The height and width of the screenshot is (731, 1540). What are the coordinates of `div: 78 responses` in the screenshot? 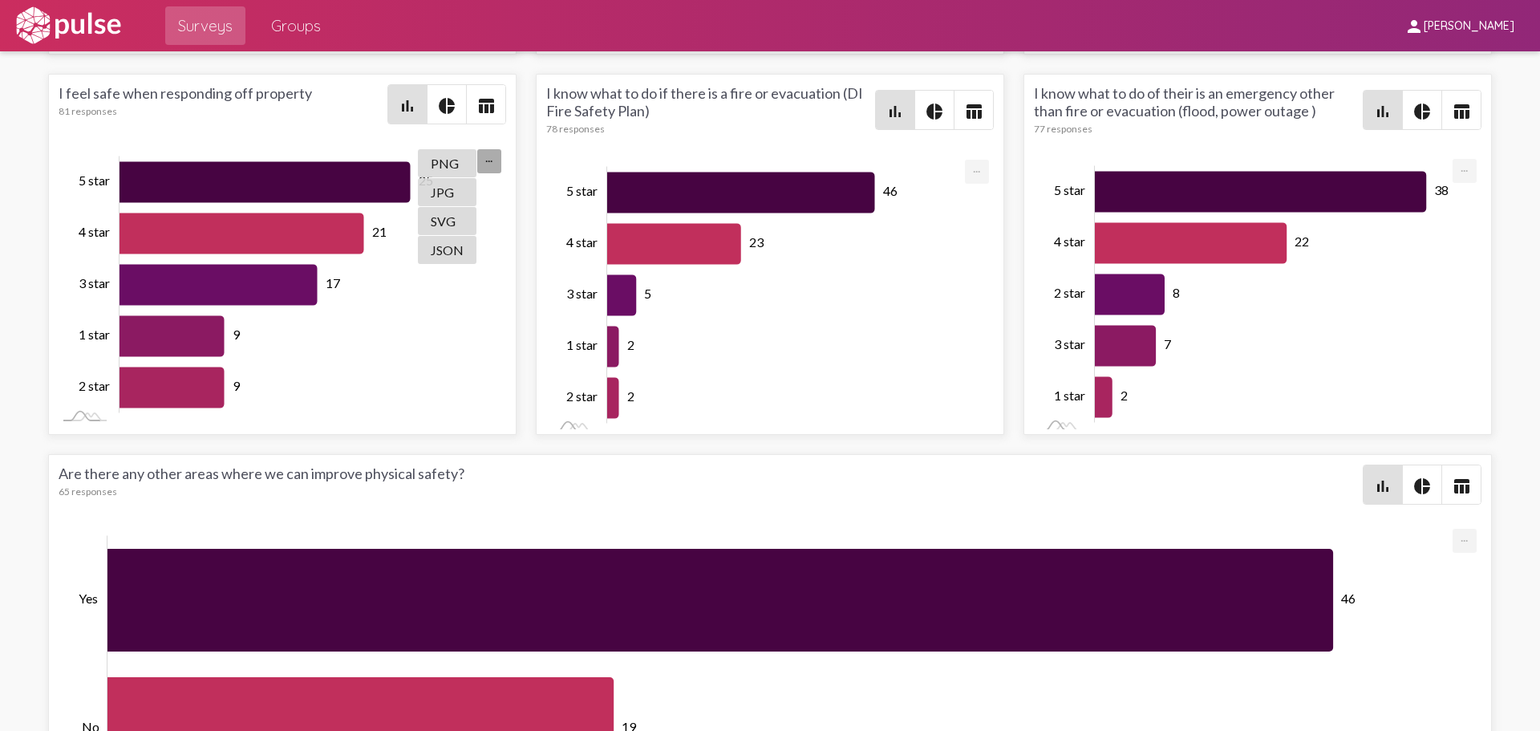 It's located at (711, 128).